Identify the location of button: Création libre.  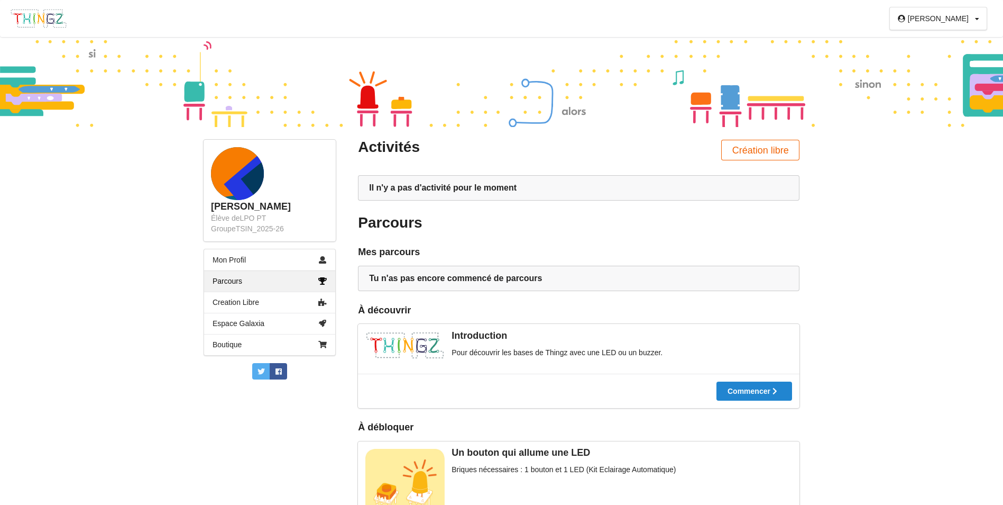
(761, 150).